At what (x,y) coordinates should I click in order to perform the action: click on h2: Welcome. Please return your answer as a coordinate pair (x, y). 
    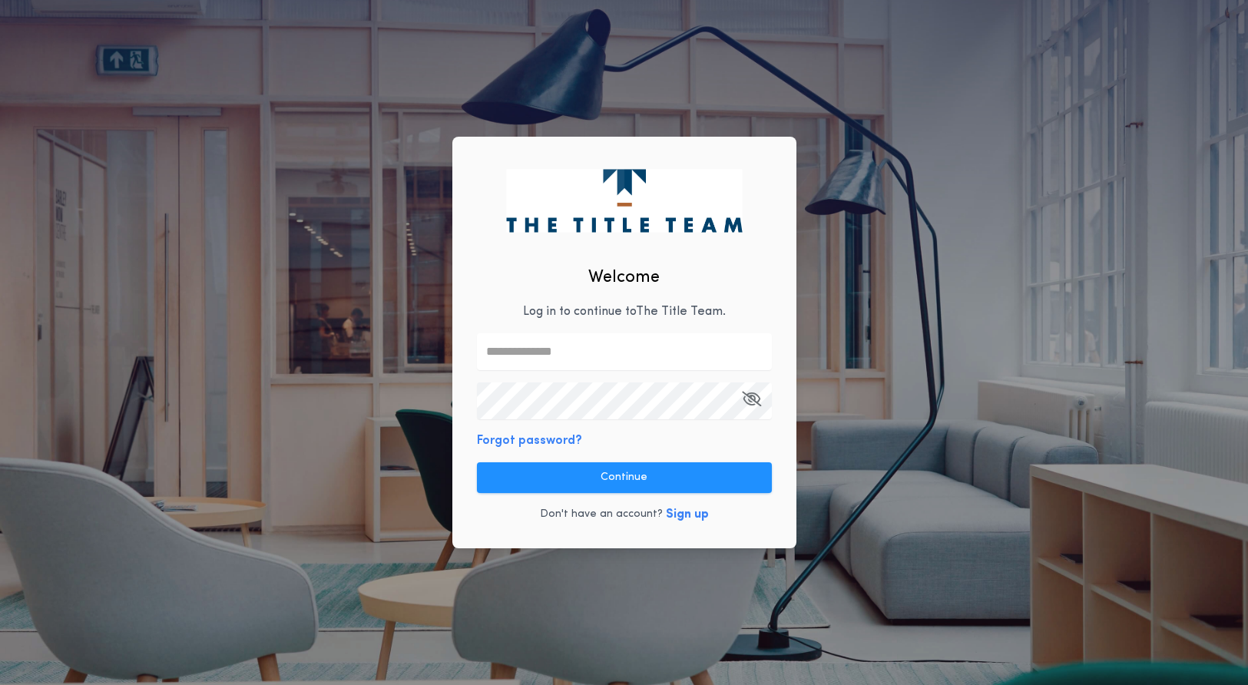
    Looking at the image, I should click on (624, 277).